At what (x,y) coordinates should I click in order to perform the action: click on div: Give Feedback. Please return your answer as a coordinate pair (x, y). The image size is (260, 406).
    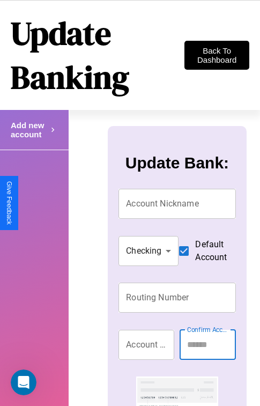
    Looking at the image, I should click on (9, 203).